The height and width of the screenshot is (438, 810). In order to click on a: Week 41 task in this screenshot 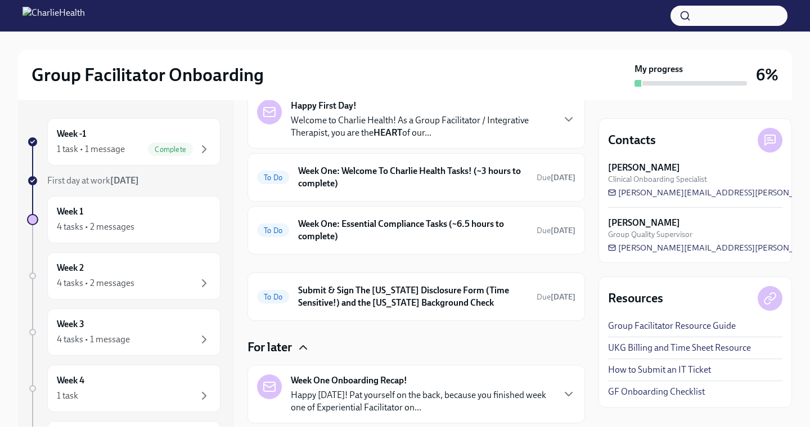, I will do `click(124, 388)`.